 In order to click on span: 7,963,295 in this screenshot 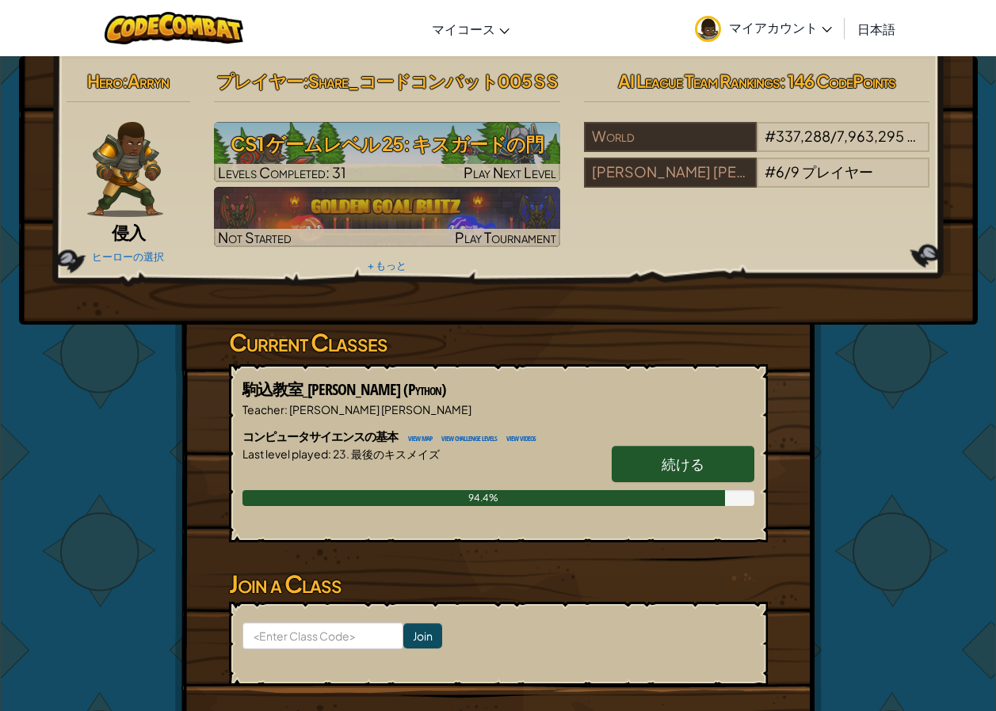, I will do `click(870, 135)`.